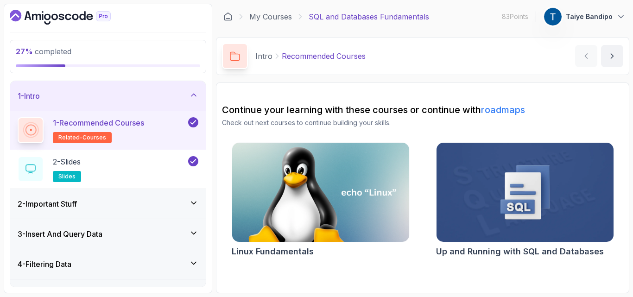 This screenshot has width=633, height=297. I want to click on button: user profile imageTaiye Bandipo, so click(584, 17).